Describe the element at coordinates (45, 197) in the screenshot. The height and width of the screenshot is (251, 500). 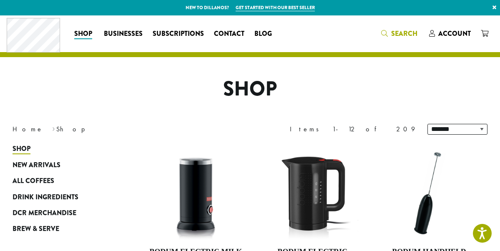
I see `span: Drink Ingredients` at that location.